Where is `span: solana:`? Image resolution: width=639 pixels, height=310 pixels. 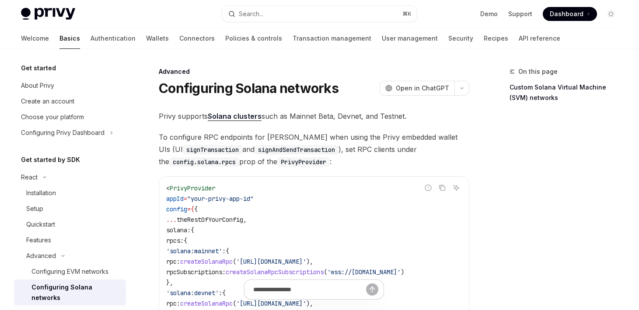 span: solana: is located at coordinates (178, 230).